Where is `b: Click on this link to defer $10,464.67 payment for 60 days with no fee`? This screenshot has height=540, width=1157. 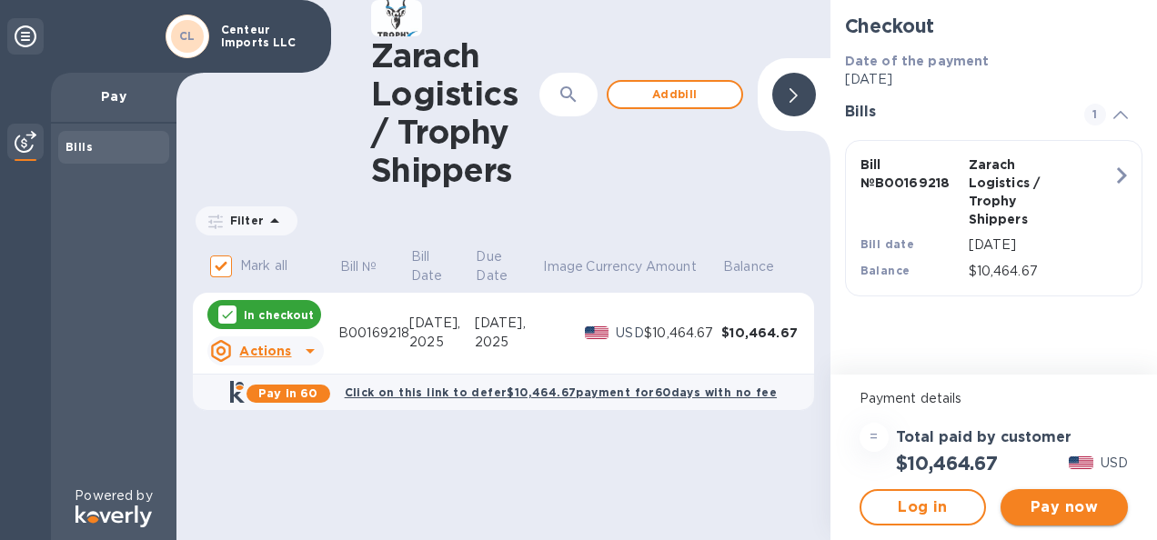
b: Click on this link to defer $10,464.67 payment for 60 days with no fee is located at coordinates (560, 392).